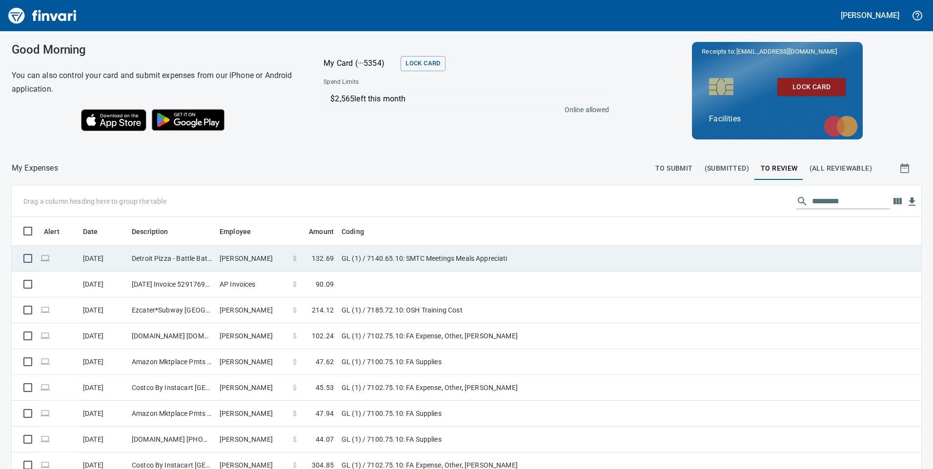  What do you see at coordinates (360, 63) in the screenshot?
I see `p: My Card (···5354)` at bounding box center [360, 63].